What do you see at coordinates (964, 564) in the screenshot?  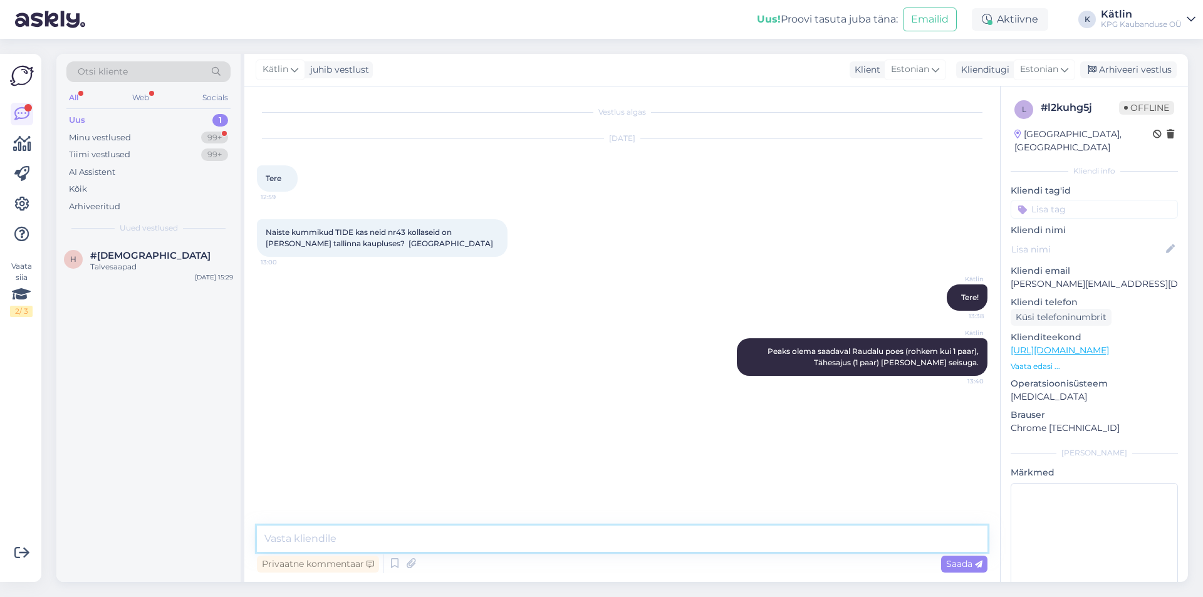 I see `span: Saada` at bounding box center [964, 564].